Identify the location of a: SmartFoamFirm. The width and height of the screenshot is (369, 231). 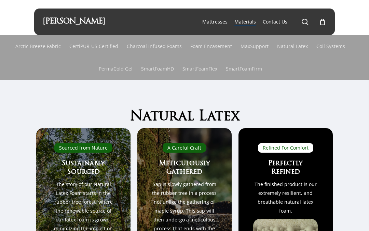
(244, 69).